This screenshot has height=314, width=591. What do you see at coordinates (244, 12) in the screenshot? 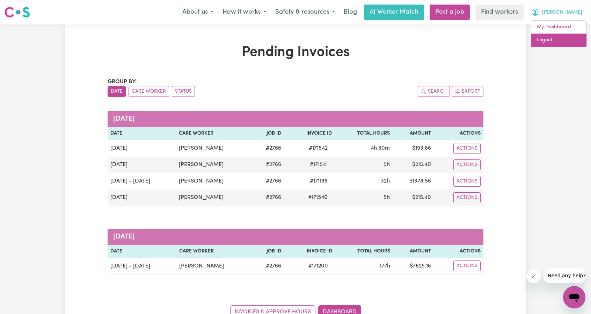
I see `button: How it works` at bounding box center [244, 12].